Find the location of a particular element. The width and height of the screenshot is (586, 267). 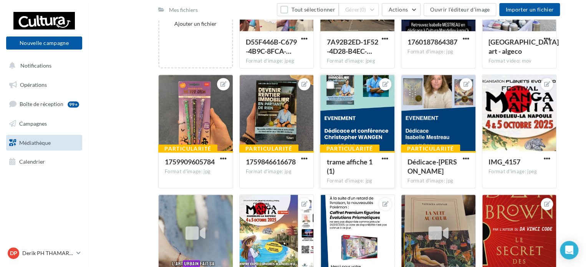

p: Derik PH THAMARET is located at coordinates (48, 253).